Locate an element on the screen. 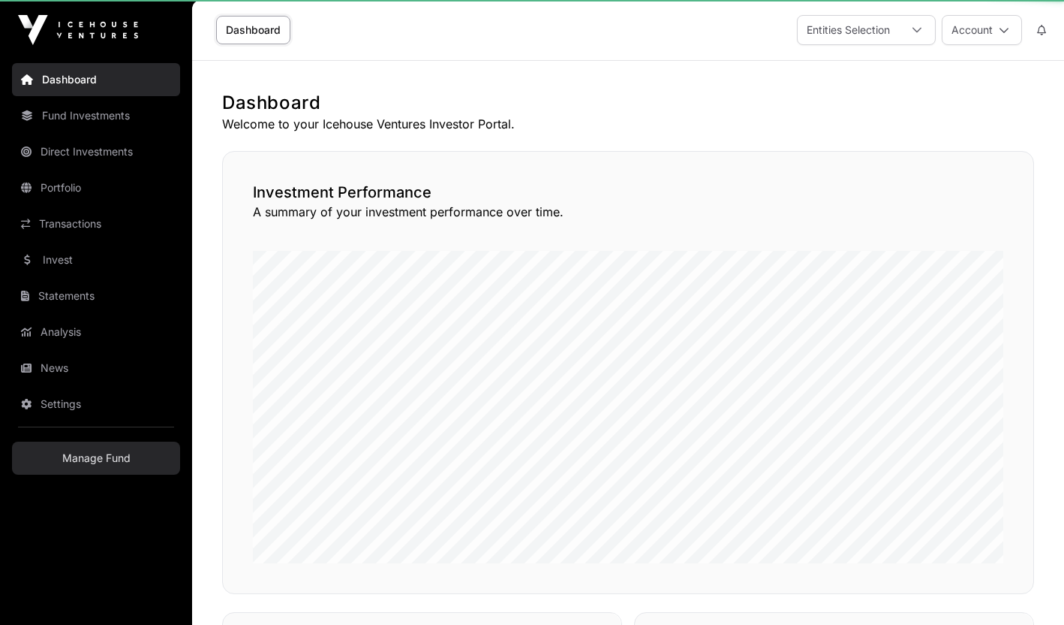  a: Fund Investments is located at coordinates (96, 116).